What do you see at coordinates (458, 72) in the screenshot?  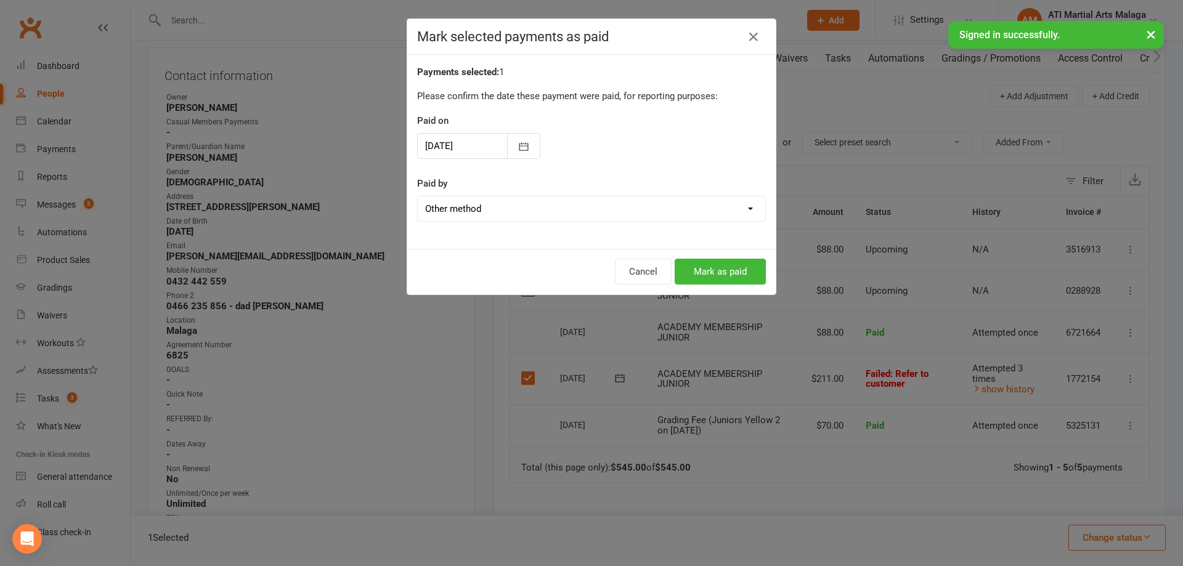 I see `strong: Payments selected:` at bounding box center [458, 72].